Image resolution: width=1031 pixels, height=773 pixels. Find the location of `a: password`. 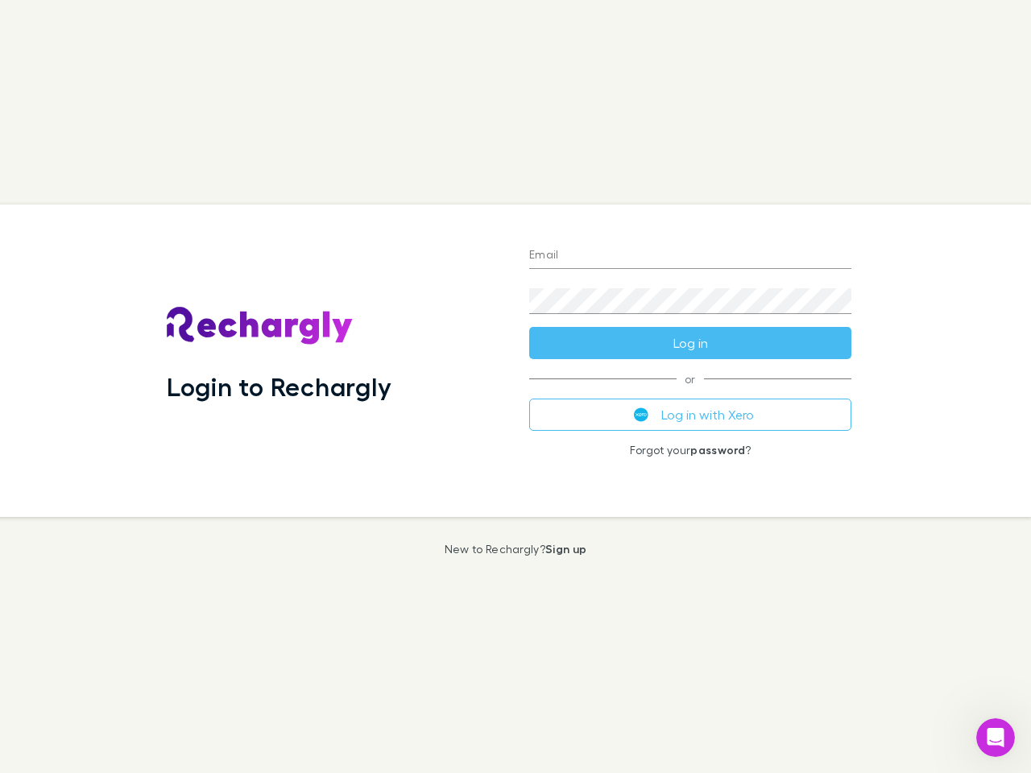

a: password is located at coordinates (717, 449).